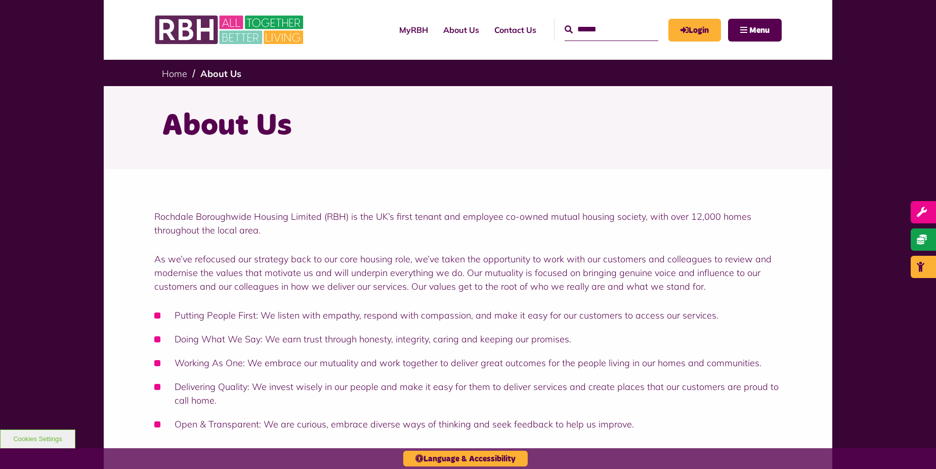 Image resolution: width=936 pixels, height=469 pixels. What do you see at coordinates (468, 315) in the screenshot?
I see `li: Putting People First: We listen with empathy, respond with compassion, and make it easy for our c...` at bounding box center [468, 315].